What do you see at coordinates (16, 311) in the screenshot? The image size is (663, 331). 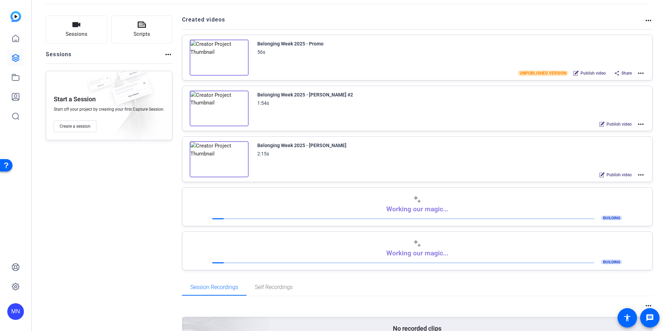 I see `div: MN` at bounding box center [16, 311].